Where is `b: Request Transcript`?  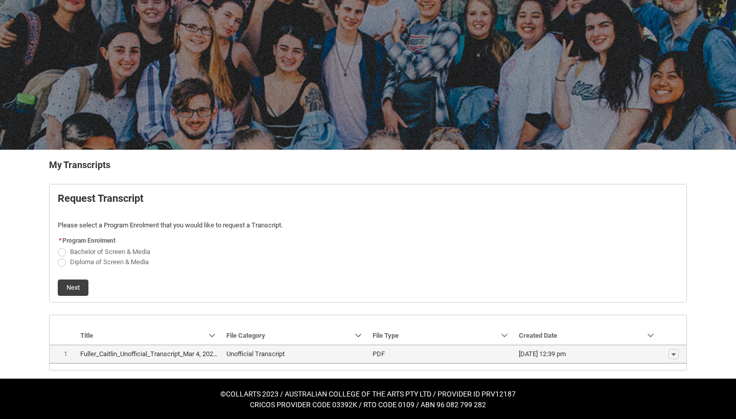 b: Request Transcript is located at coordinates (101, 198).